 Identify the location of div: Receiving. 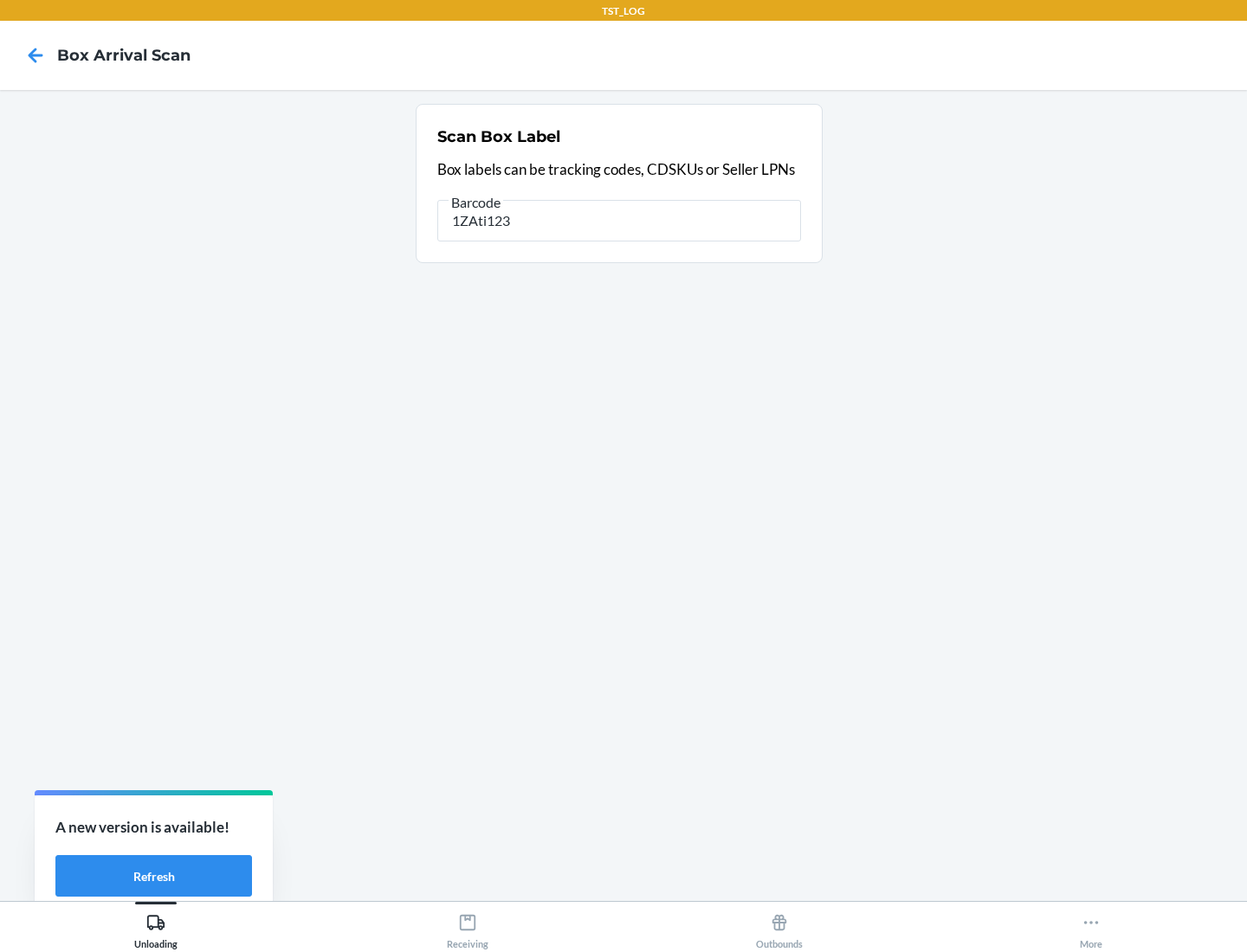
(468, 928).